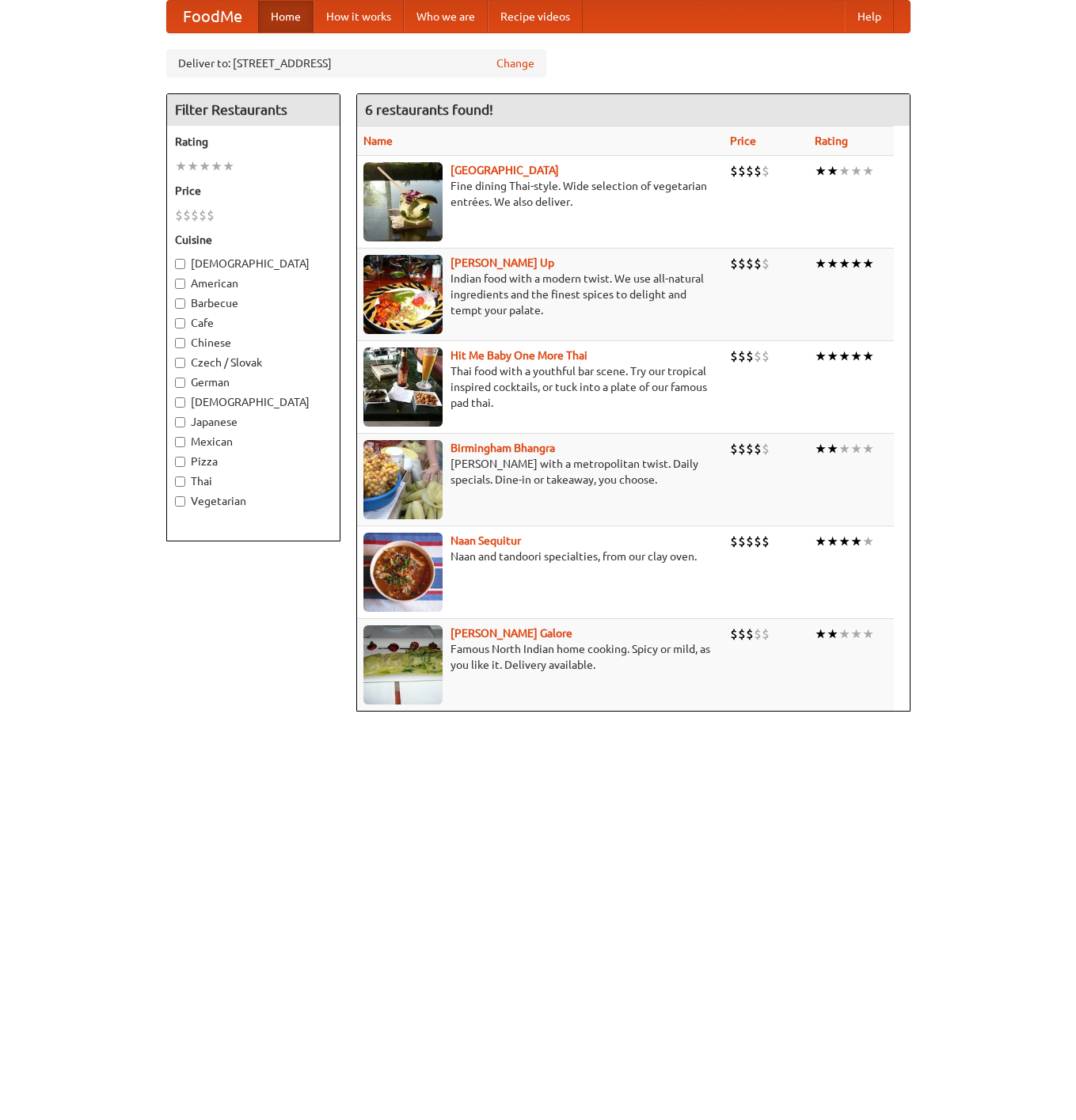  Describe the element at coordinates (253, 191) in the screenshot. I see `h5: Price` at that location.